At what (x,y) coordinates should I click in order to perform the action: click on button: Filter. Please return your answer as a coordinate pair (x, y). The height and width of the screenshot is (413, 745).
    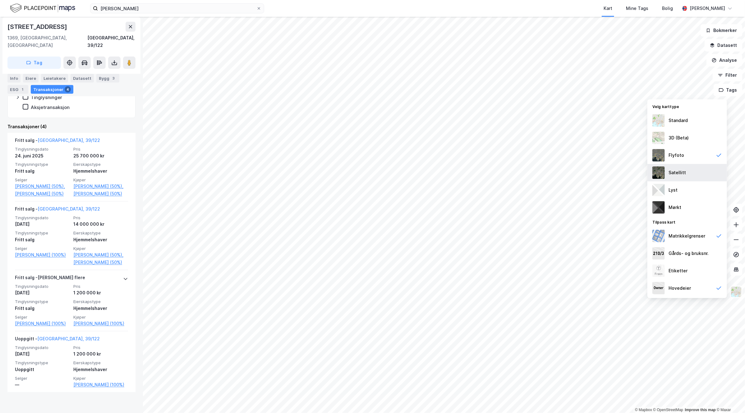
    Looking at the image, I should click on (728, 75).